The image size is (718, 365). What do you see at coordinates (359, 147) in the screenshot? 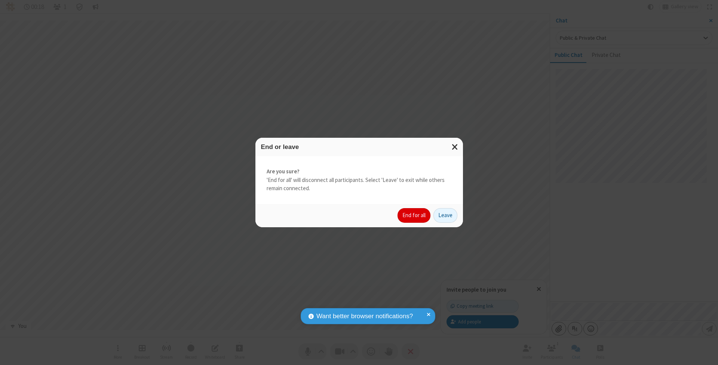
I see `h3: End or leave` at bounding box center [359, 147].